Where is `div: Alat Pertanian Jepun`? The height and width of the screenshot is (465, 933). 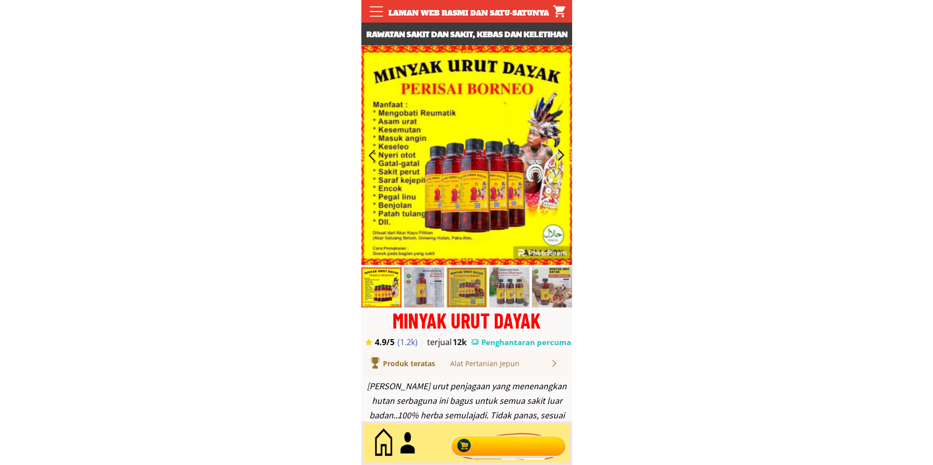 div: Alat Pertanian Jepun is located at coordinates (500, 364).